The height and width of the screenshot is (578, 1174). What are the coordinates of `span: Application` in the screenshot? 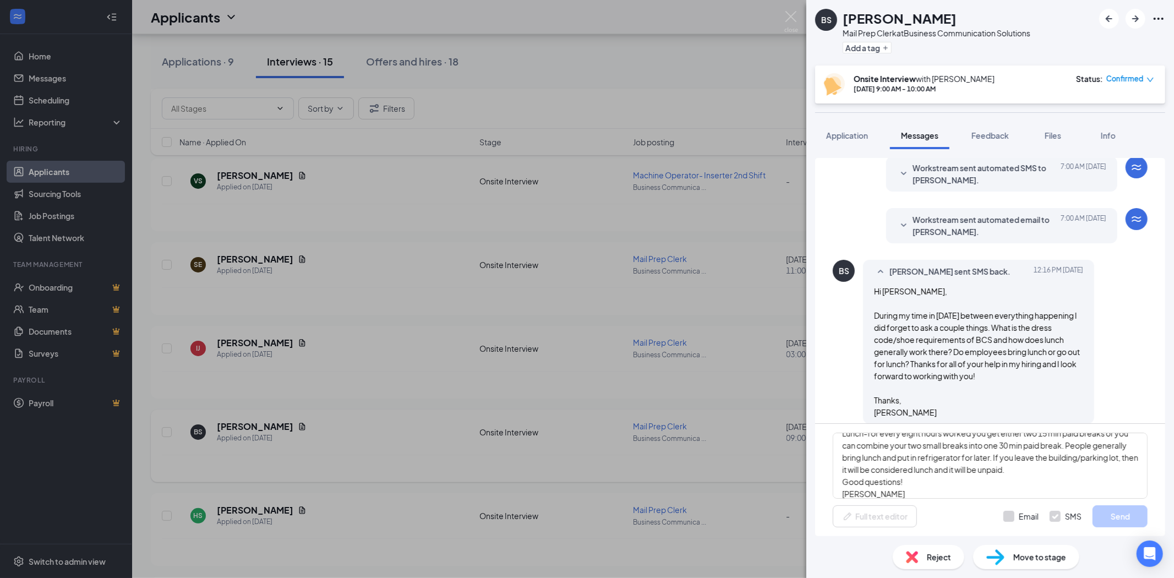 It's located at (847, 135).